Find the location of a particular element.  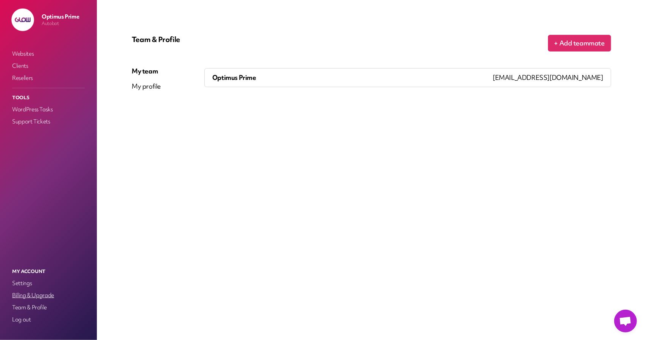

div: My team is located at coordinates (146, 71).